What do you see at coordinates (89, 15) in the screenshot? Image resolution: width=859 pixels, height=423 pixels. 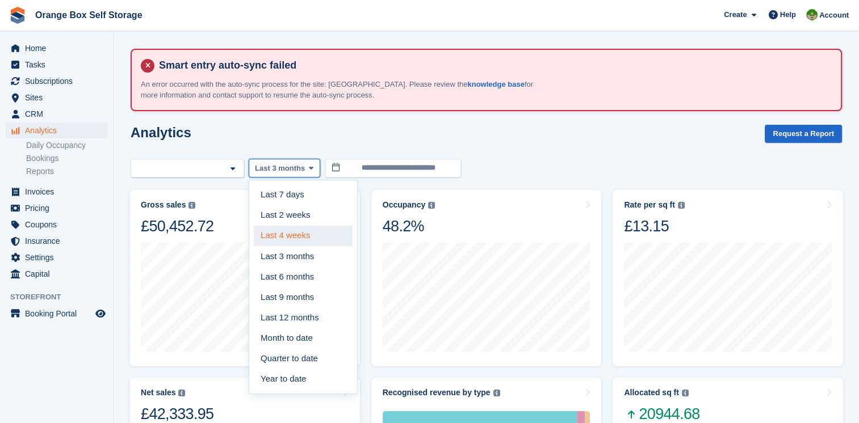 I see `a: Orange Box Self Storage` at bounding box center [89, 15].